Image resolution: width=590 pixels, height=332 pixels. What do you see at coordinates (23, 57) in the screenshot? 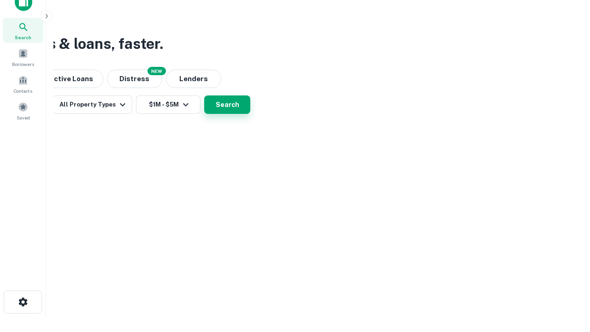
I see `div: Borrowers` at bounding box center [23, 57].